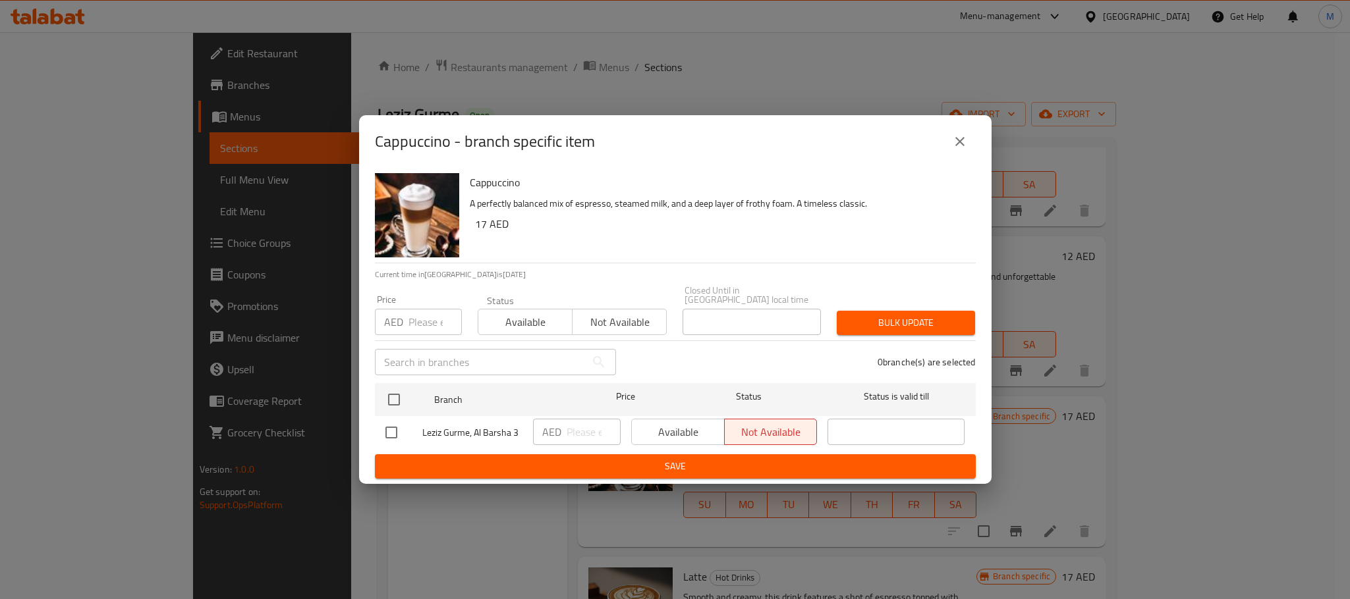 The height and width of the screenshot is (599, 1350). What do you see at coordinates (525, 322) in the screenshot?
I see `span: Available` at bounding box center [525, 322].